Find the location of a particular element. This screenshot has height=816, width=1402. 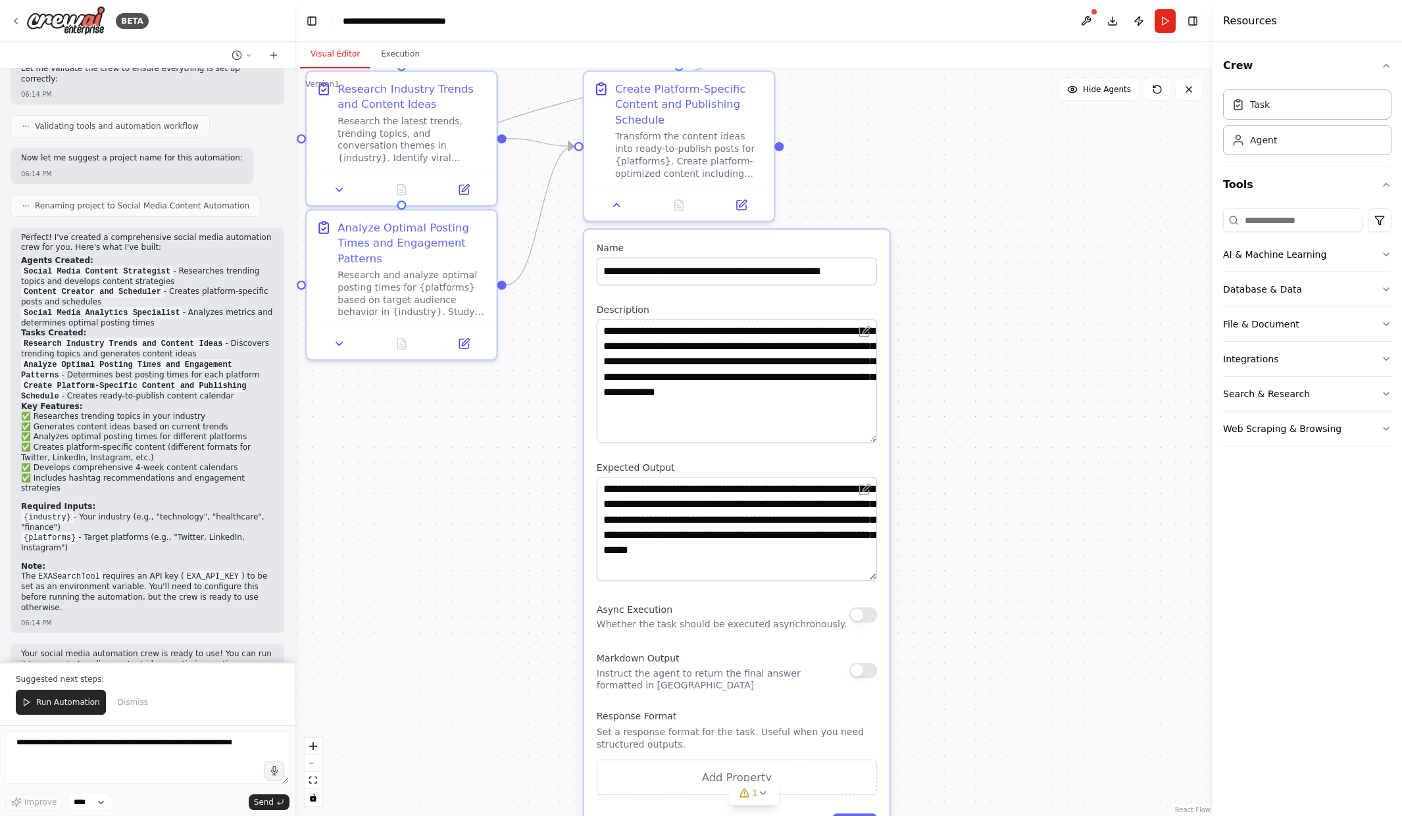

button: Start a new chat is located at coordinates (274, 55).